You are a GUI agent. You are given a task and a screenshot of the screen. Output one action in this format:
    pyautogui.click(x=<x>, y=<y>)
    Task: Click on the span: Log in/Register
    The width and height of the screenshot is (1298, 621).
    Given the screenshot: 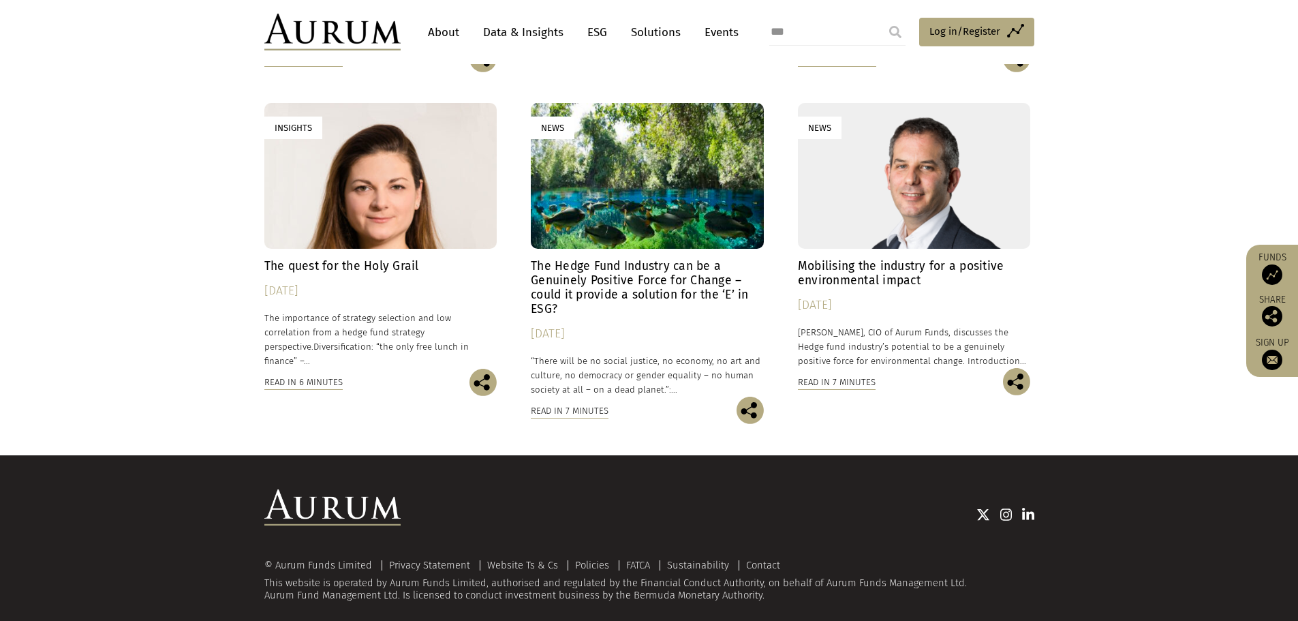 What is the action you would take?
    pyautogui.click(x=965, y=31)
    